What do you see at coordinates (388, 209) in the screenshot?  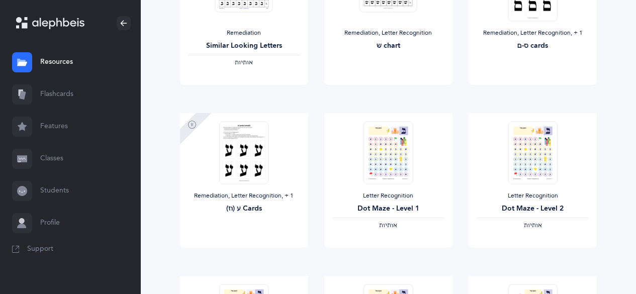 I see `div: Dot Maze - Level 1` at bounding box center [388, 209].